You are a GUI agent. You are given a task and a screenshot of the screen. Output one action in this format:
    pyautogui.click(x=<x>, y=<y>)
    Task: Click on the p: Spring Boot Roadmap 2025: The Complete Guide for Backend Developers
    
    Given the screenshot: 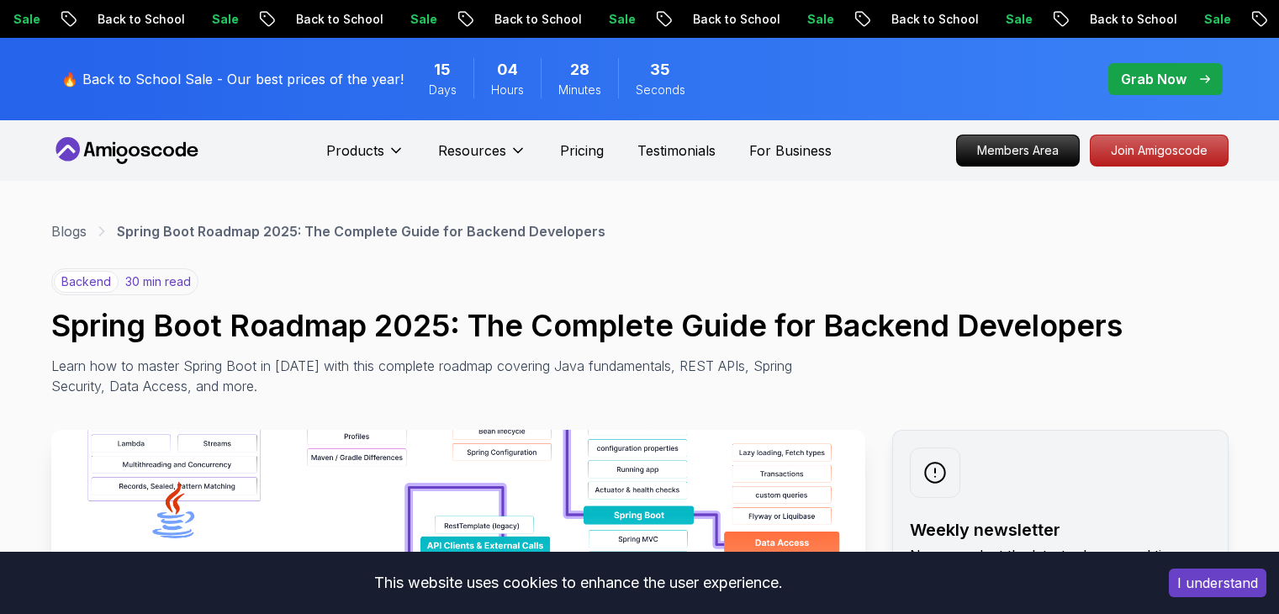 What is the action you would take?
    pyautogui.click(x=361, y=231)
    